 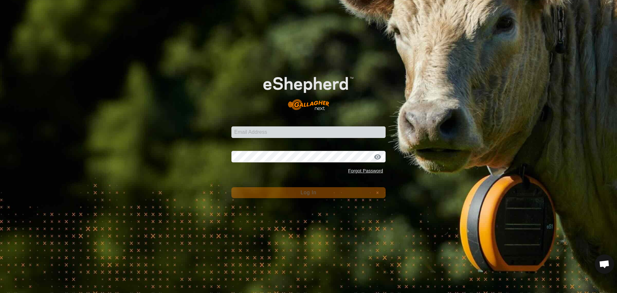 What do you see at coordinates (308, 132) in the screenshot?
I see `input: Email Address` at bounding box center [308, 132].